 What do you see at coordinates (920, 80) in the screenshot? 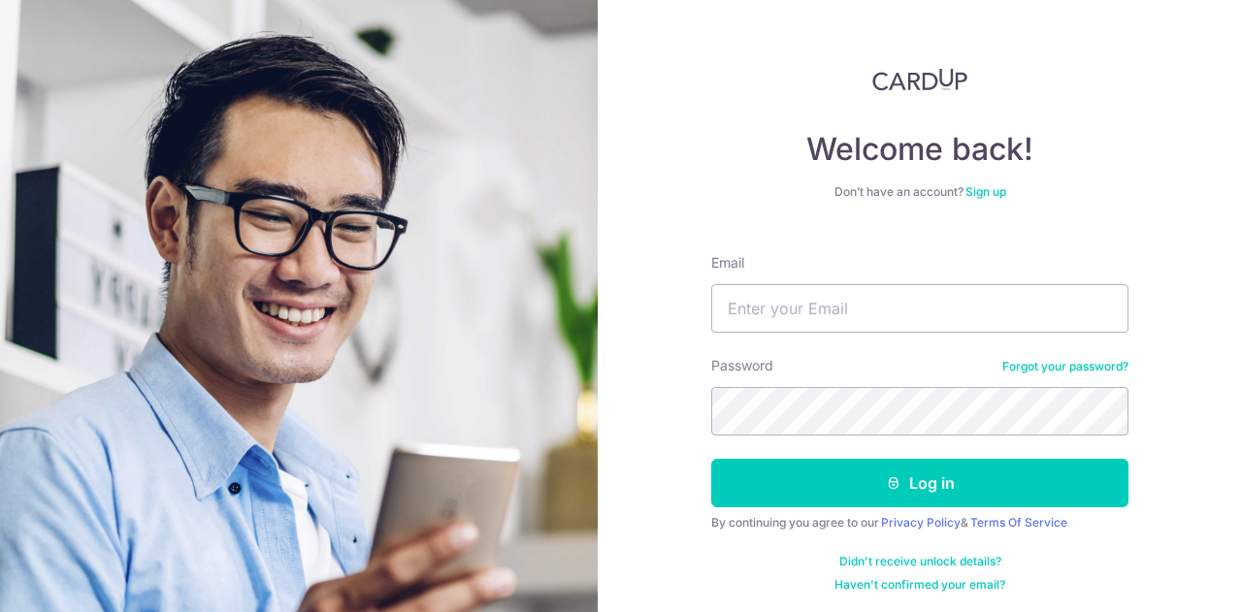
I see `img: CardUp Logo` at bounding box center [920, 80].